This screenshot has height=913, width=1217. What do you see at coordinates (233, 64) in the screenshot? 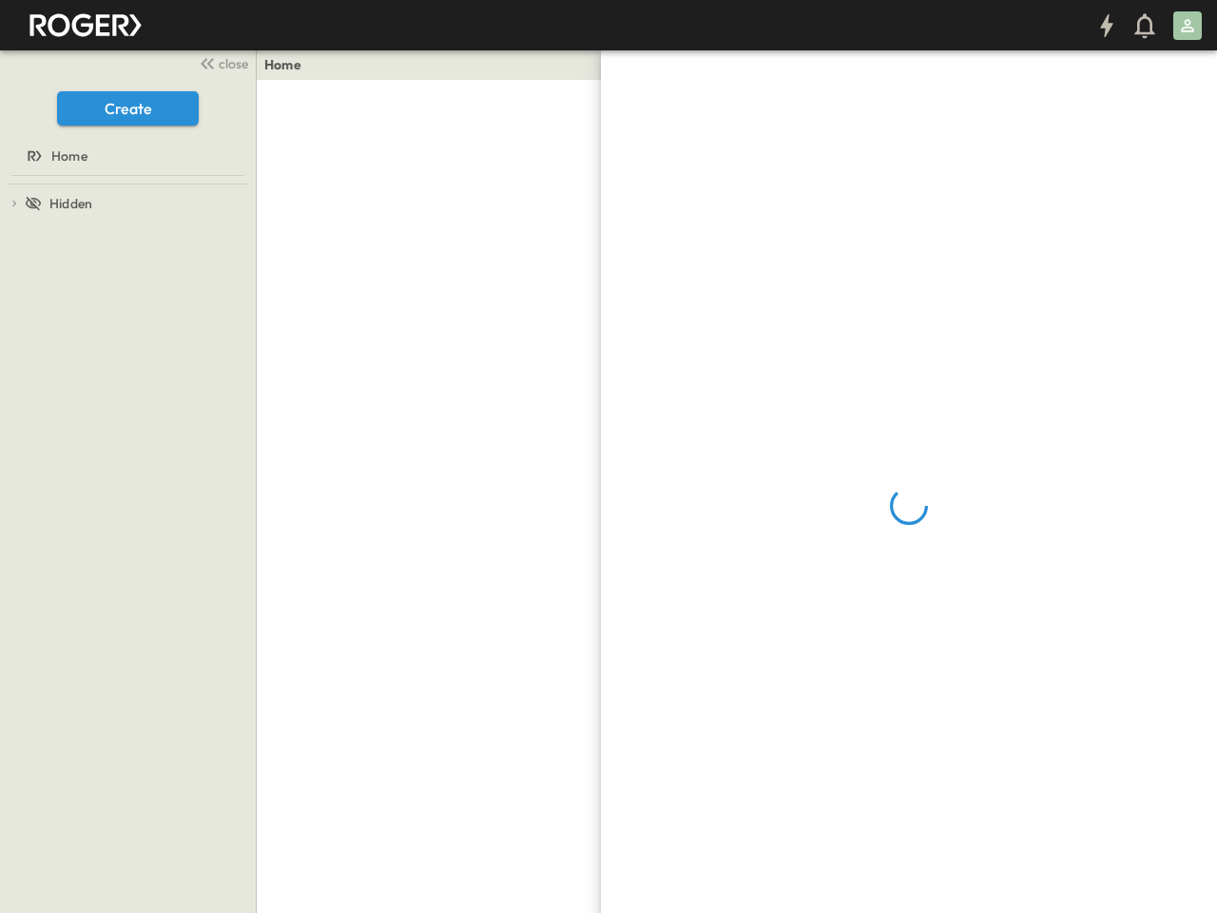
I see `span: close` at bounding box center [233, 64].